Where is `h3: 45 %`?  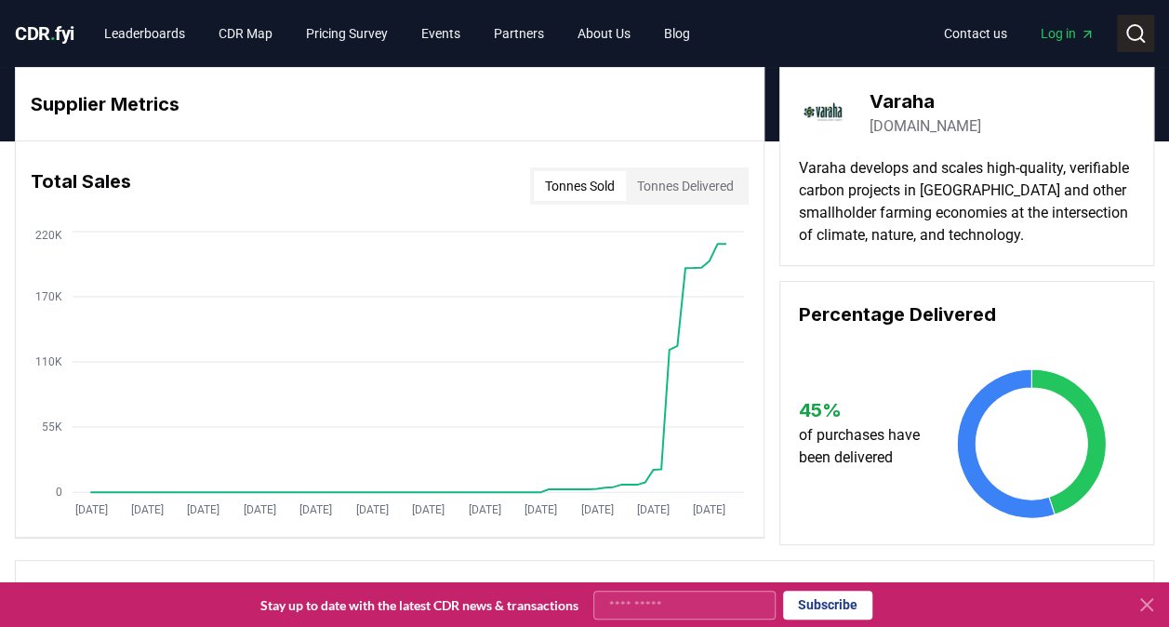
h3: 45 % is located at coordinates (865, 410).